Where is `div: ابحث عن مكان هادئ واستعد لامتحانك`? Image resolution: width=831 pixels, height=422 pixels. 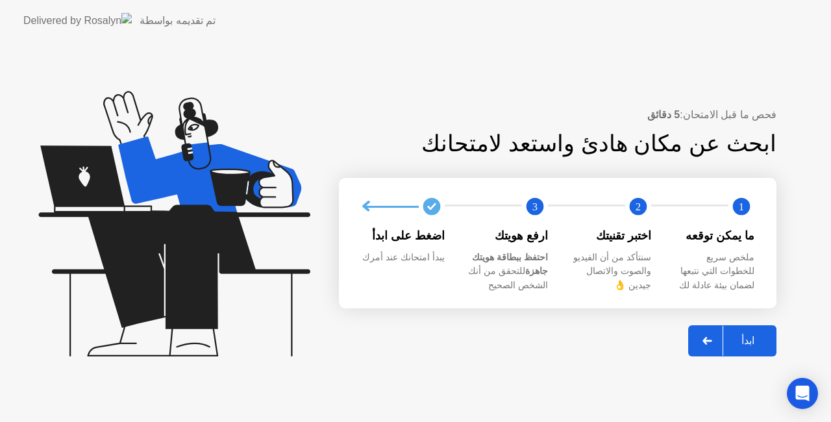
div: ابحث عن مكان هادئ واستعد لامتحانك is located at coordinates (558, 143).